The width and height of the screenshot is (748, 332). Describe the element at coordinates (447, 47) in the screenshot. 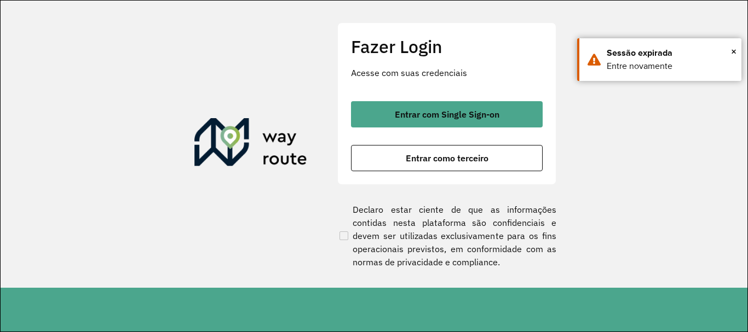

I see `h2: Fazer Login` at that location.